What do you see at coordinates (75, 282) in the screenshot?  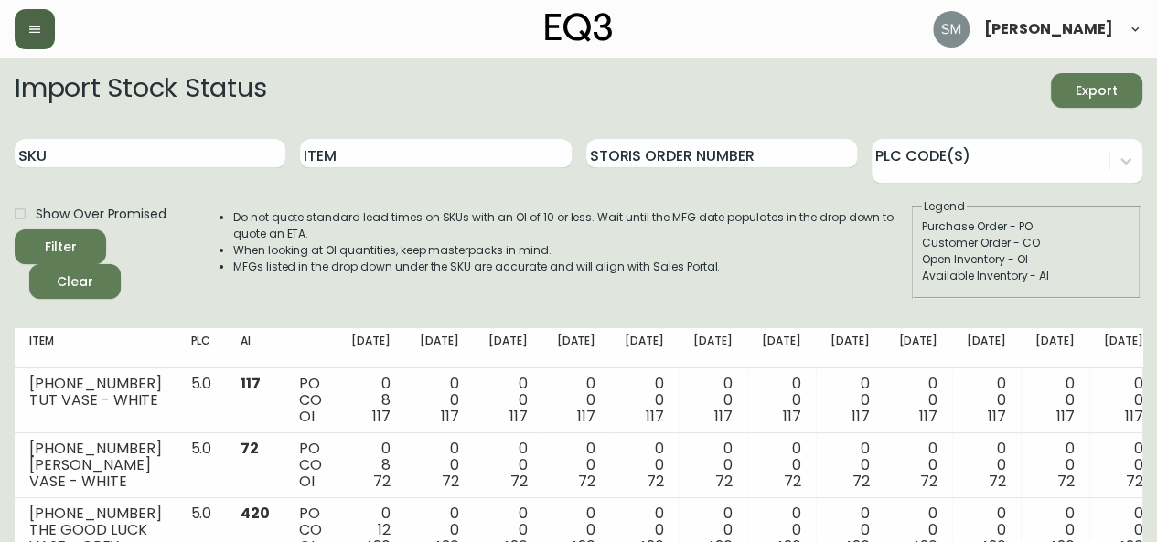 I see `button: Clear` at bounding box center [75, 282].